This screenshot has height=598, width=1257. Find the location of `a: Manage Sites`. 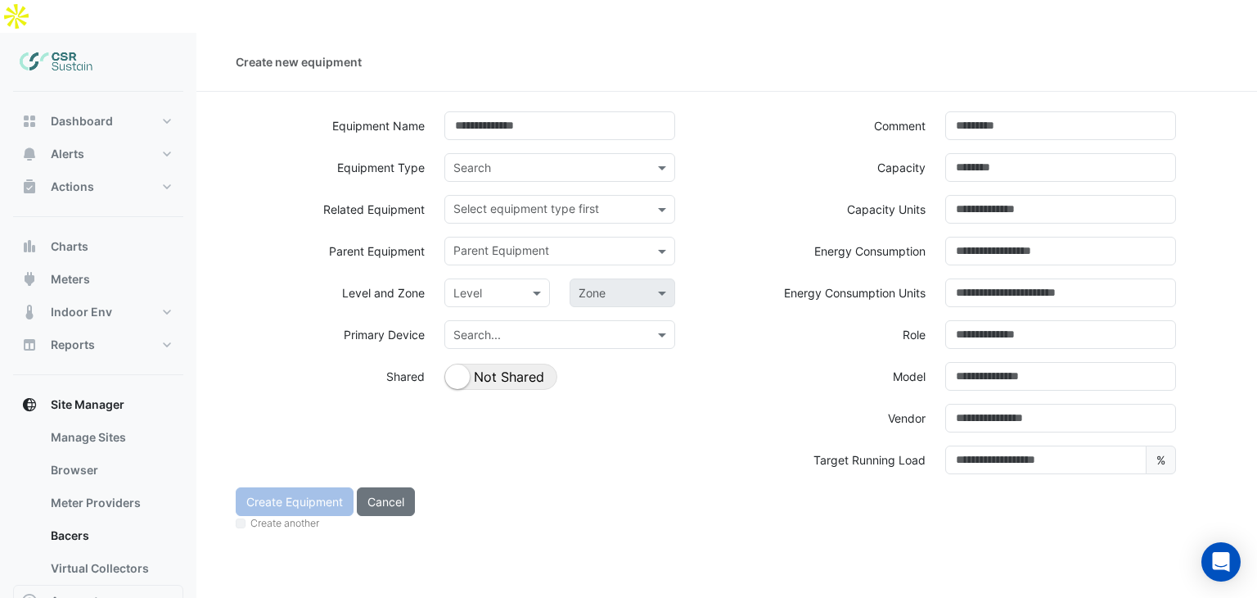

a: Manage Sites is located at coordinates (111, 437).